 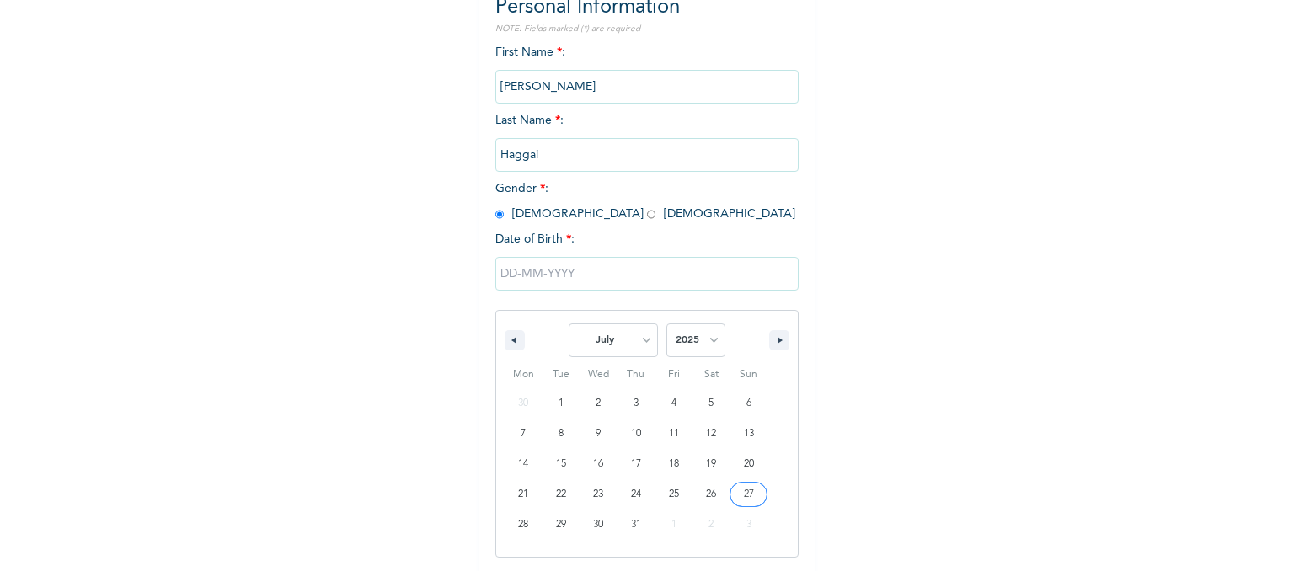 What do you see at coordinates (523, 494) in the screenshot?
I see `span: 21` at bounding box center [523, 494].